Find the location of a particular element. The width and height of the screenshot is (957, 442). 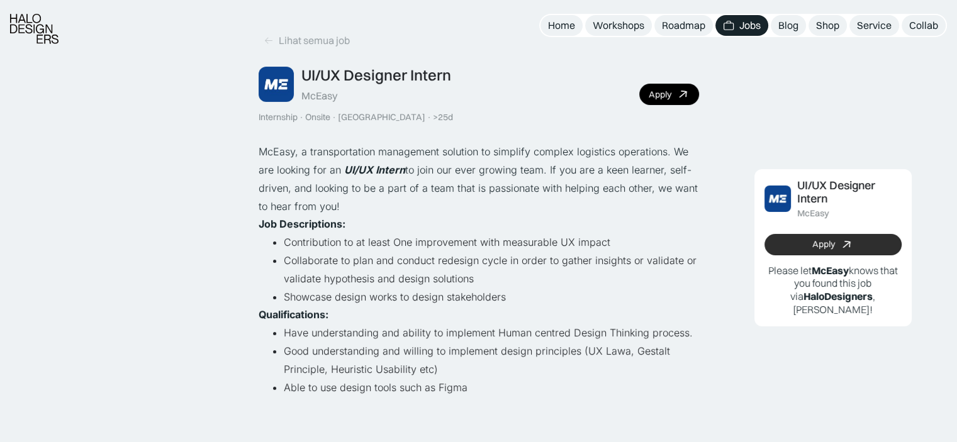

em: UI/UX Intern is located at coordinates (374, 170).